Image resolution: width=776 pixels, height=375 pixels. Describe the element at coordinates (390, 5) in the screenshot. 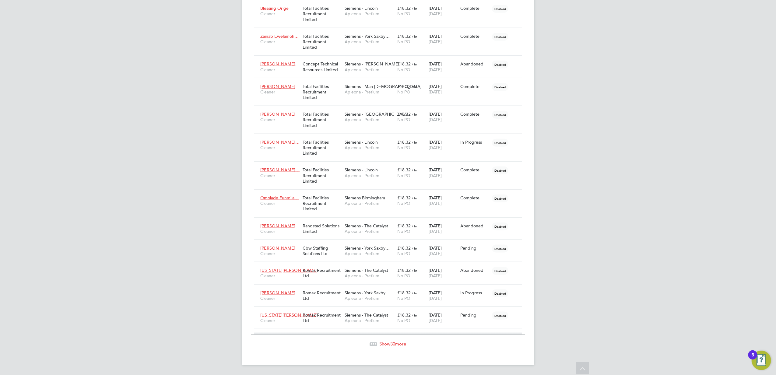

I see `a: Blessing OrigeCleanerTotal Facilities Recruitment LimitedSiemens - LincolnApleona - Pretium£18.32...` at that location.